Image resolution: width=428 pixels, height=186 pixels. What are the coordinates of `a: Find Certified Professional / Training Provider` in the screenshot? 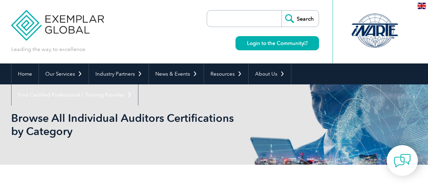 It's located at (75, 95).